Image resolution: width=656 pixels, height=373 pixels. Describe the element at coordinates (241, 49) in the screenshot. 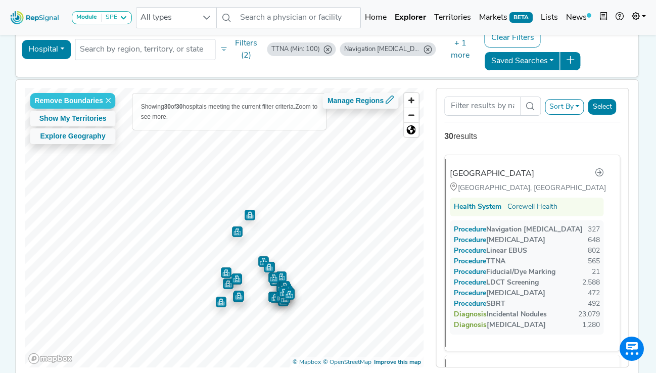

I see `button: Filters (2)` at that location.